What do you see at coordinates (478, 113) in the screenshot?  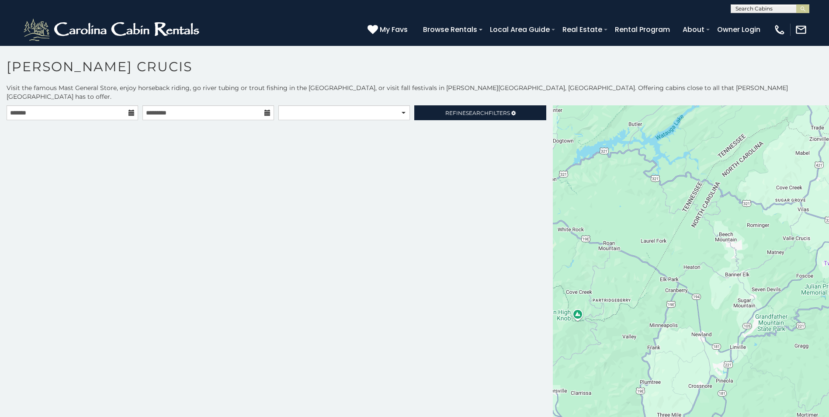 I see `span: Refine Filters` at bounding box center [478, 113].